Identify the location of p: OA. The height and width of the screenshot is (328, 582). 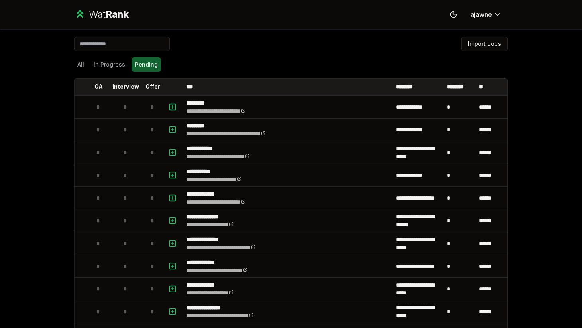
(98, 86).